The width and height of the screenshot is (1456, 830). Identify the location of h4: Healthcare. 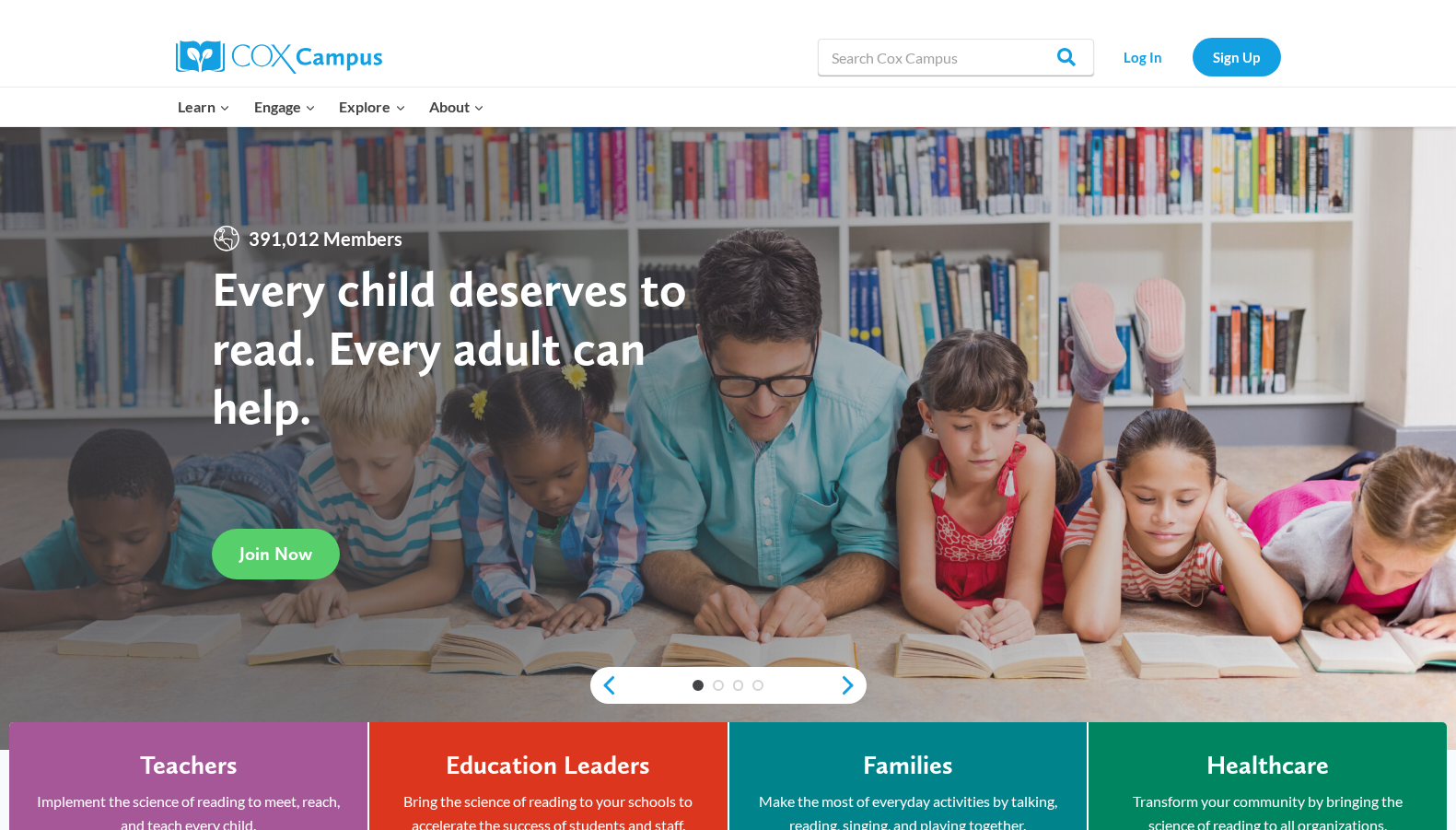
(1267, 765).